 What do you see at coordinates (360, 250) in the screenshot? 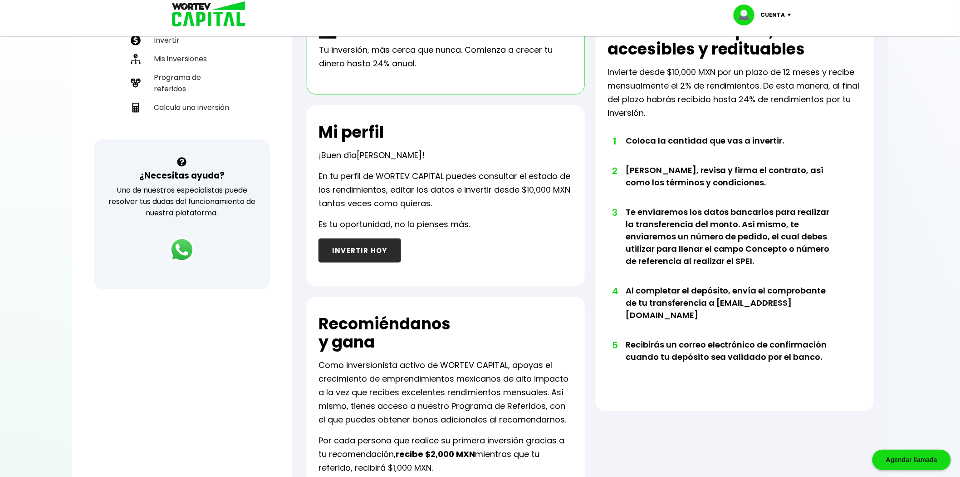
I see `a: INVERTIR HOY` at bounding box center [360, 250].